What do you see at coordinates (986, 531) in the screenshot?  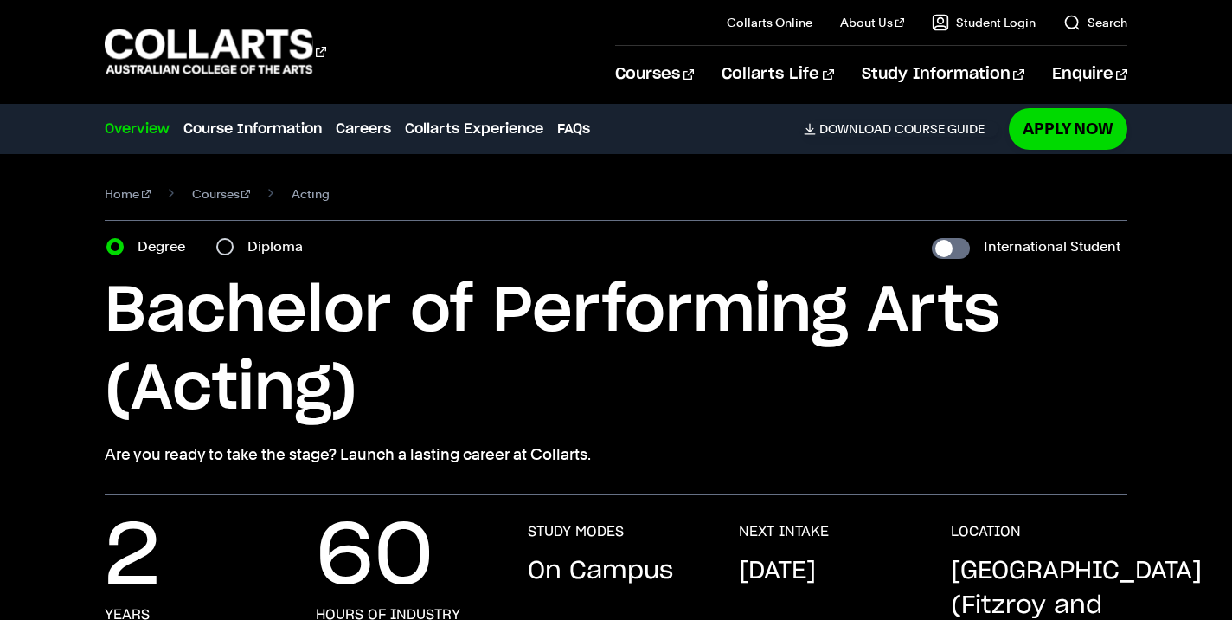 I see `h3: LOCATION` at bounding box center [986, 531].